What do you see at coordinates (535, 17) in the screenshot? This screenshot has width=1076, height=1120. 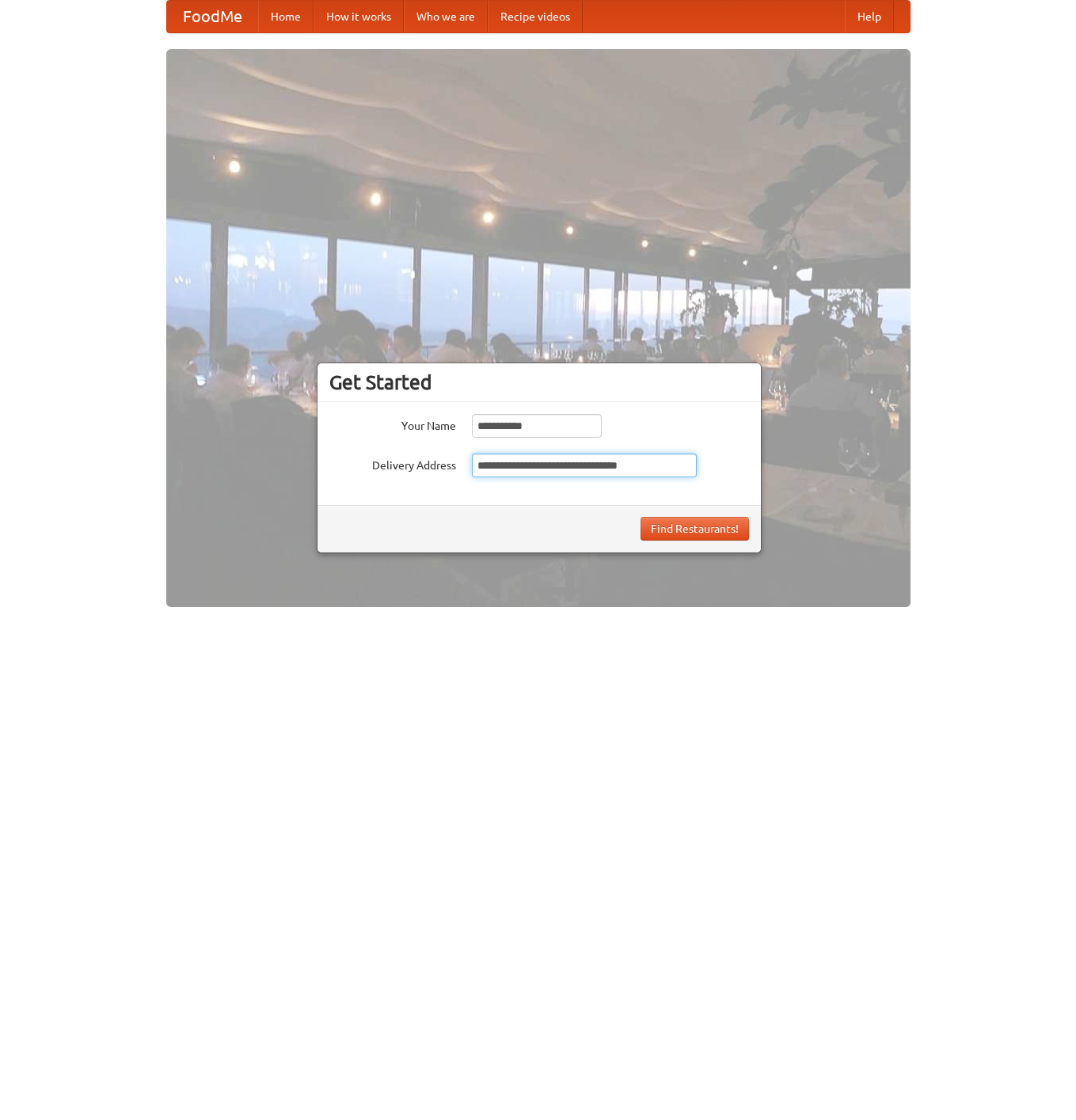 I see `a: Recipe videos` at bounding box center [535, 17].